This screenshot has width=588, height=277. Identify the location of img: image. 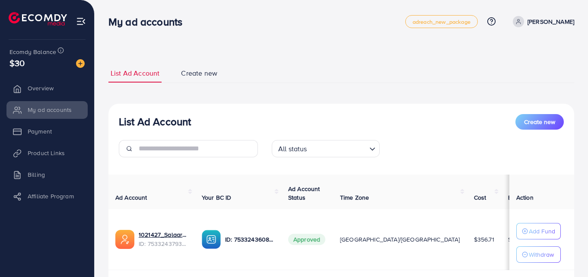
(80, 64).